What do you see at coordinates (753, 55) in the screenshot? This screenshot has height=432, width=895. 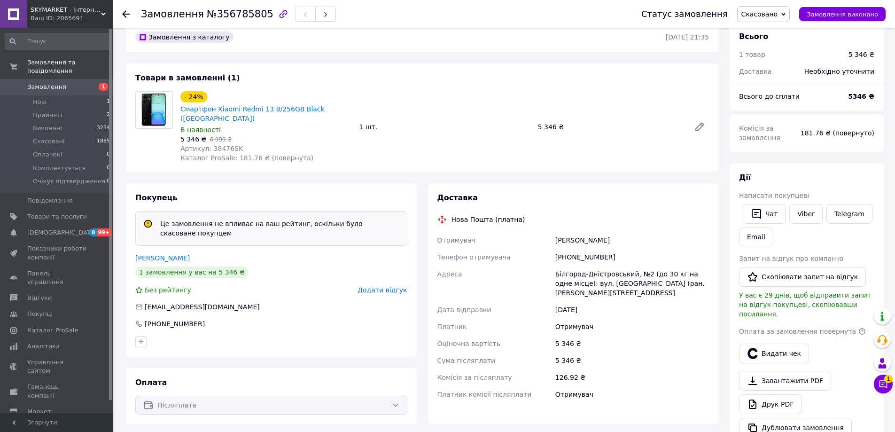 I see `span: 1 товар` at bounding box center [753, 55].